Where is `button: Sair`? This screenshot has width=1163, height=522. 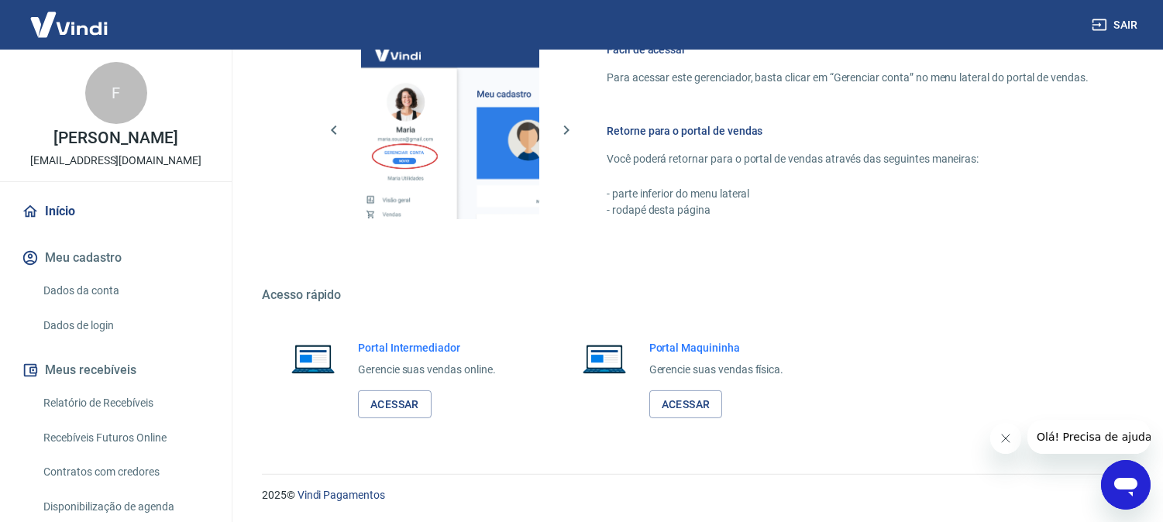 button: Sair is located at coordinates (1117, 25).